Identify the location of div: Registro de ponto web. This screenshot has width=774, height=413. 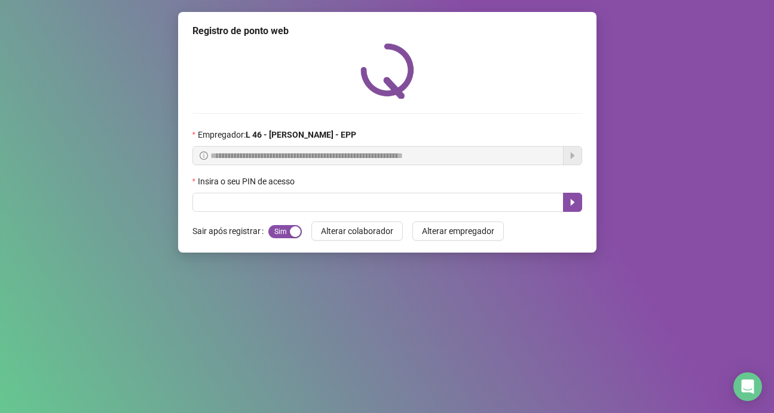
(388, 31).